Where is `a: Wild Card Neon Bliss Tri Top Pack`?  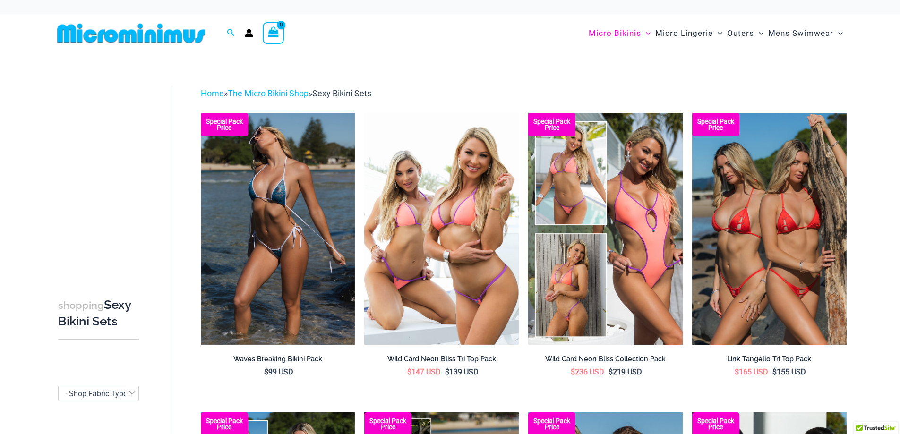
a: Wild Card Neon Bliss Tri Top Pack is located at coordinates (441, 361).